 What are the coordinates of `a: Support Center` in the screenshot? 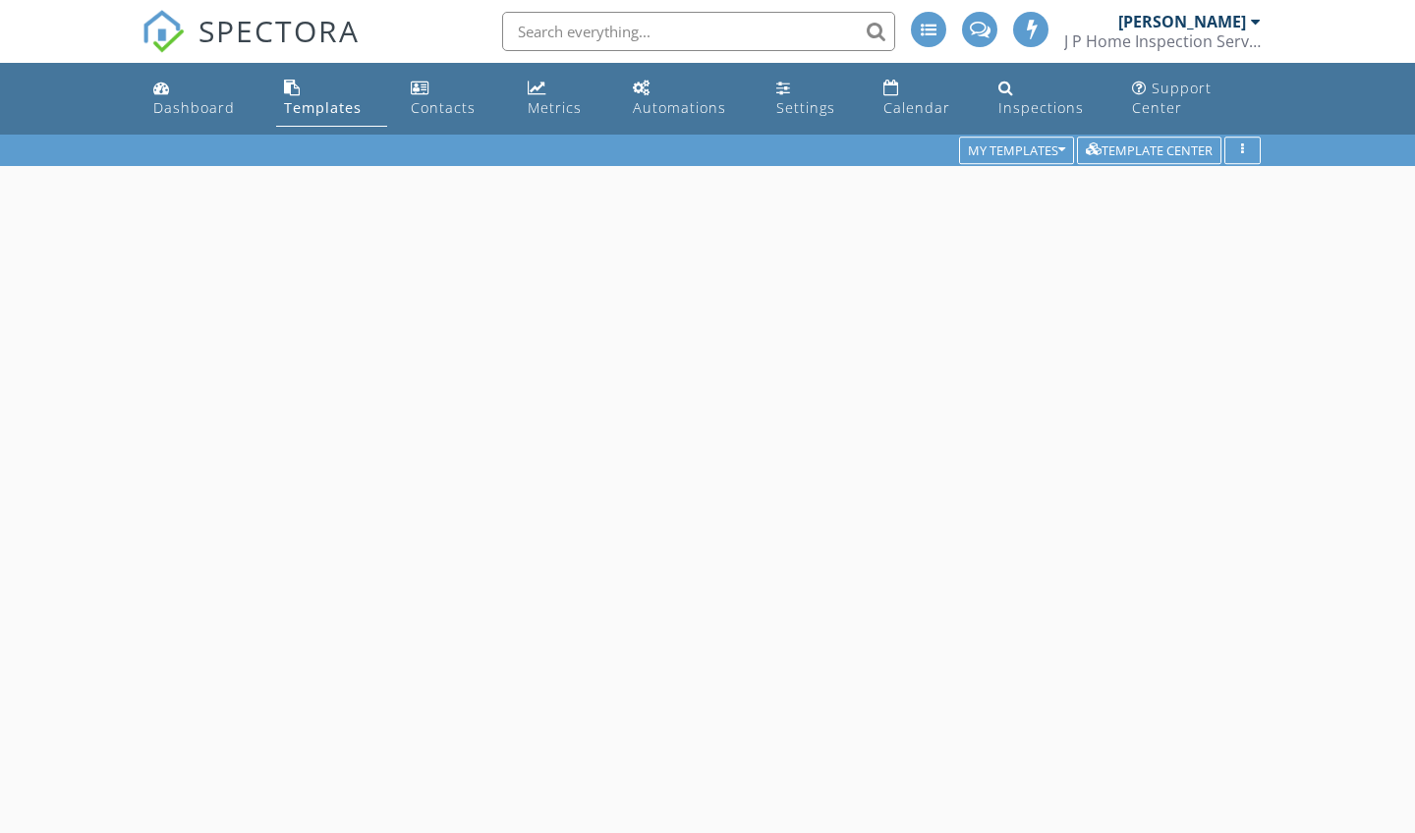 It's located at (1197, 98).